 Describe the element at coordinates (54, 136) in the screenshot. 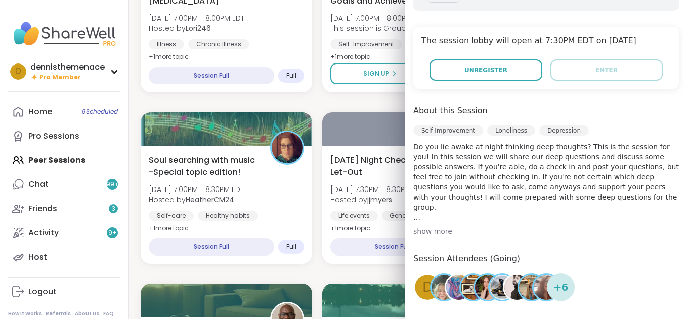

I see `div: Pro Sessions` at that location.